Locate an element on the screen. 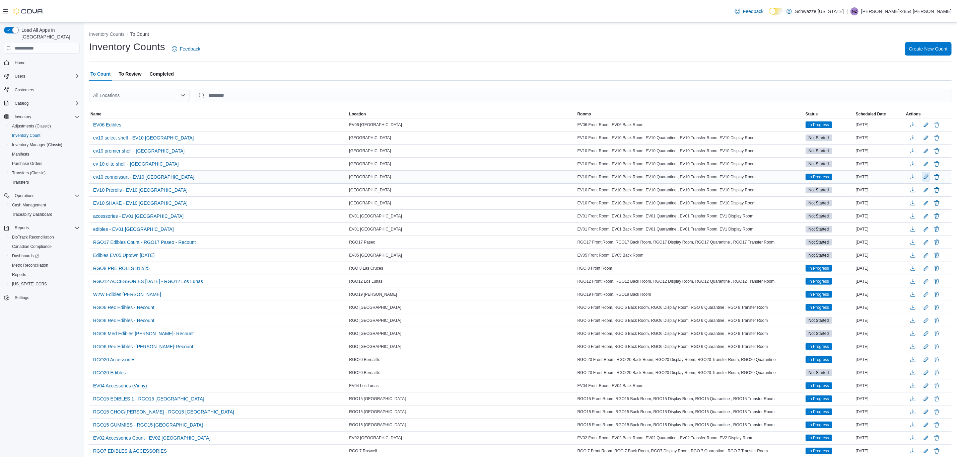 This screenshot has height=457, width=957. div: RGO19 Front Room, RGO19 Back Room is located at coordinates (690, 295).